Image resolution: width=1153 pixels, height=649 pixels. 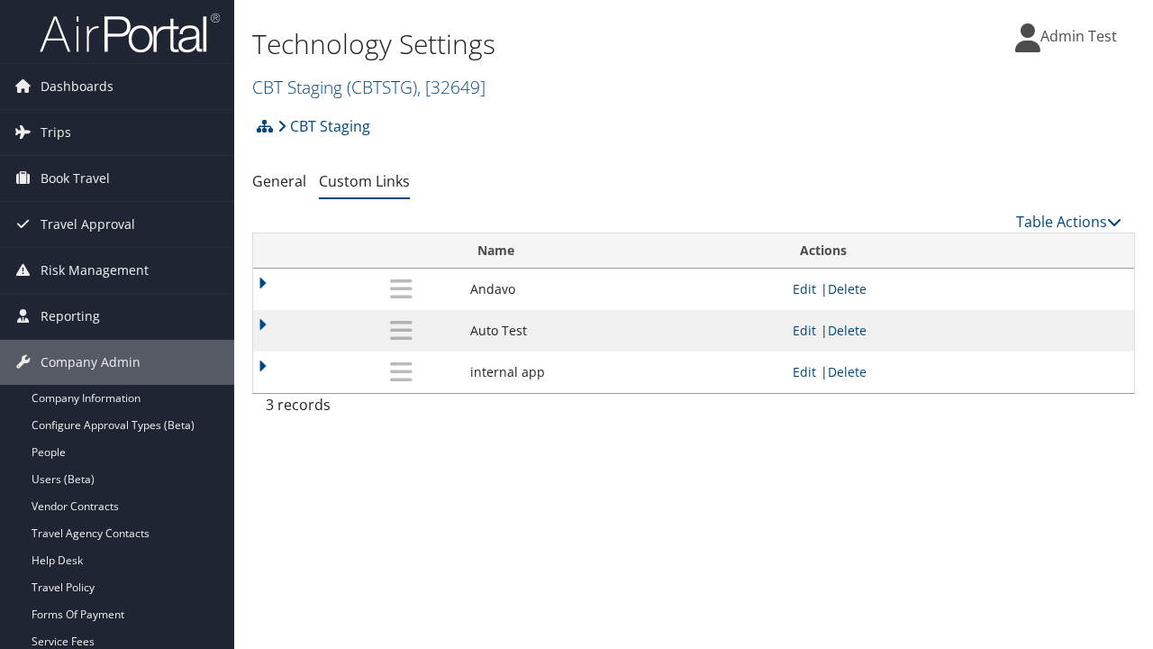 What do you see at coordinates (622, 289) in the screenshot?
I see `td: Andavo` at bounding box center [622, 289].